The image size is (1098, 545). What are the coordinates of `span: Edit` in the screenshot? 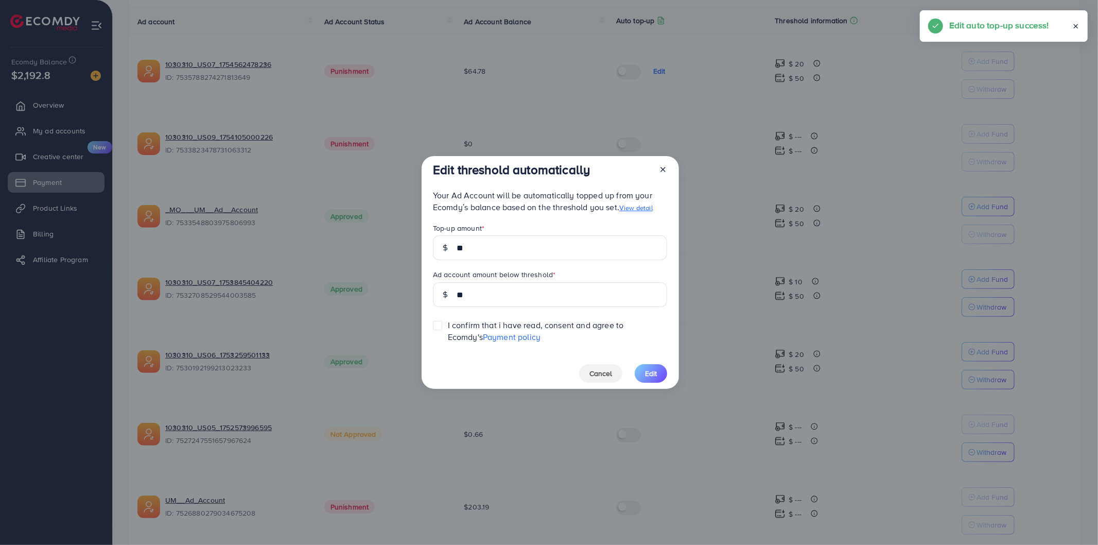 It's located at (651, 373).